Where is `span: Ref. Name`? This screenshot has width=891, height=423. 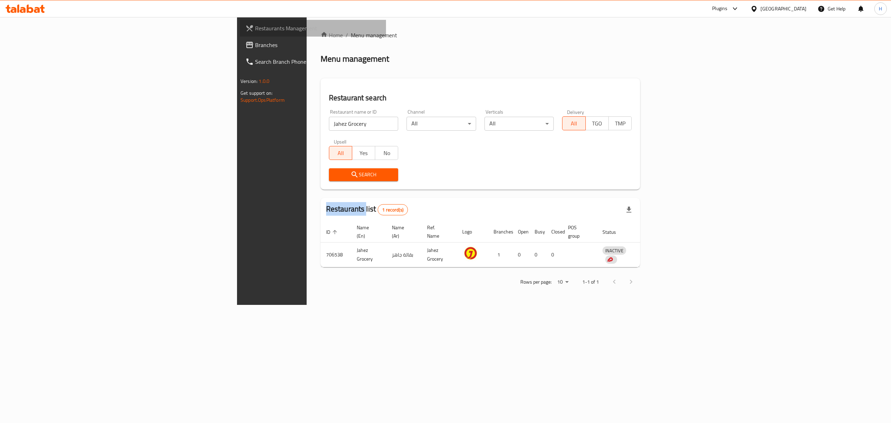
span: Ref. Name is located at coordinates (438, 232).